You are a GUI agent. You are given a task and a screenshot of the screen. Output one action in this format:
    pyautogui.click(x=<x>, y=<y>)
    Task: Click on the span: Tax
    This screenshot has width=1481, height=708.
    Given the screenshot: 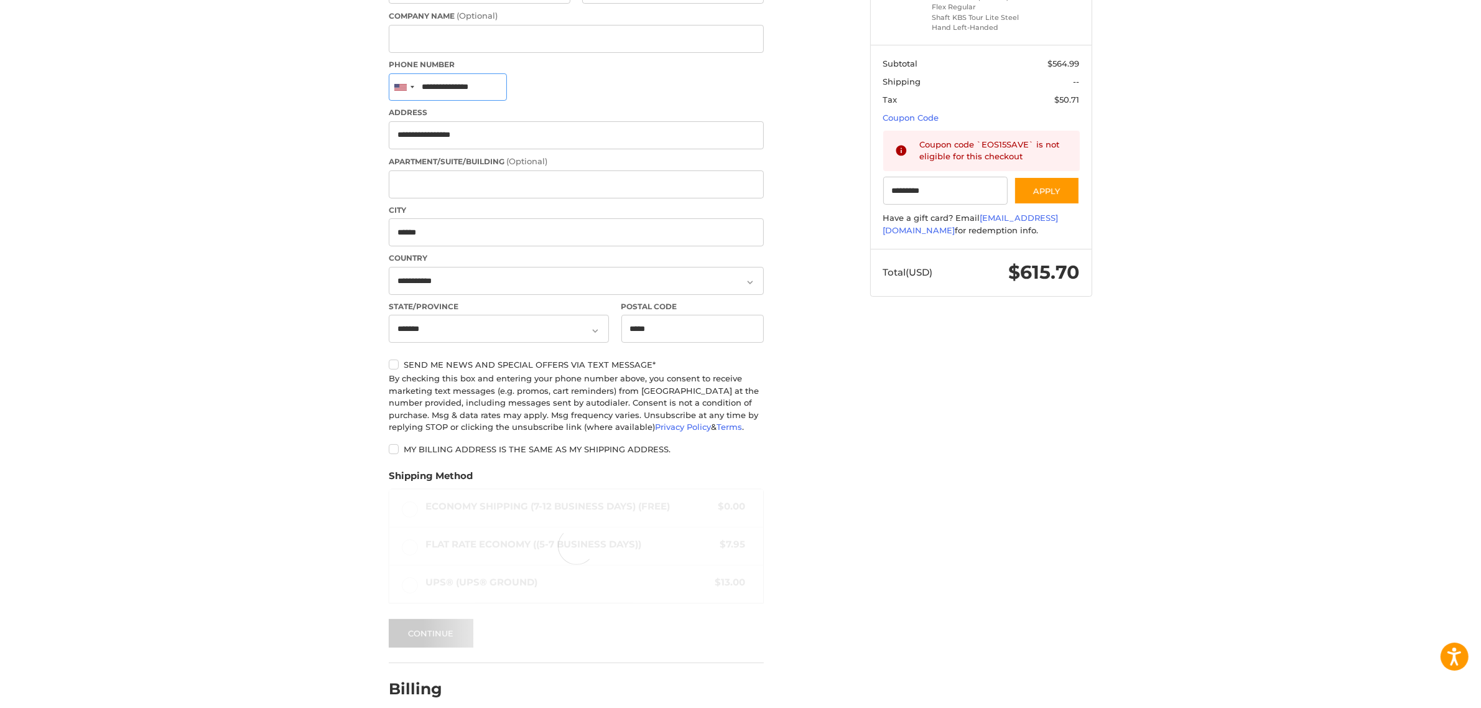 What is the action you would take?
    pyautogui.click(x=890, y=100)
    